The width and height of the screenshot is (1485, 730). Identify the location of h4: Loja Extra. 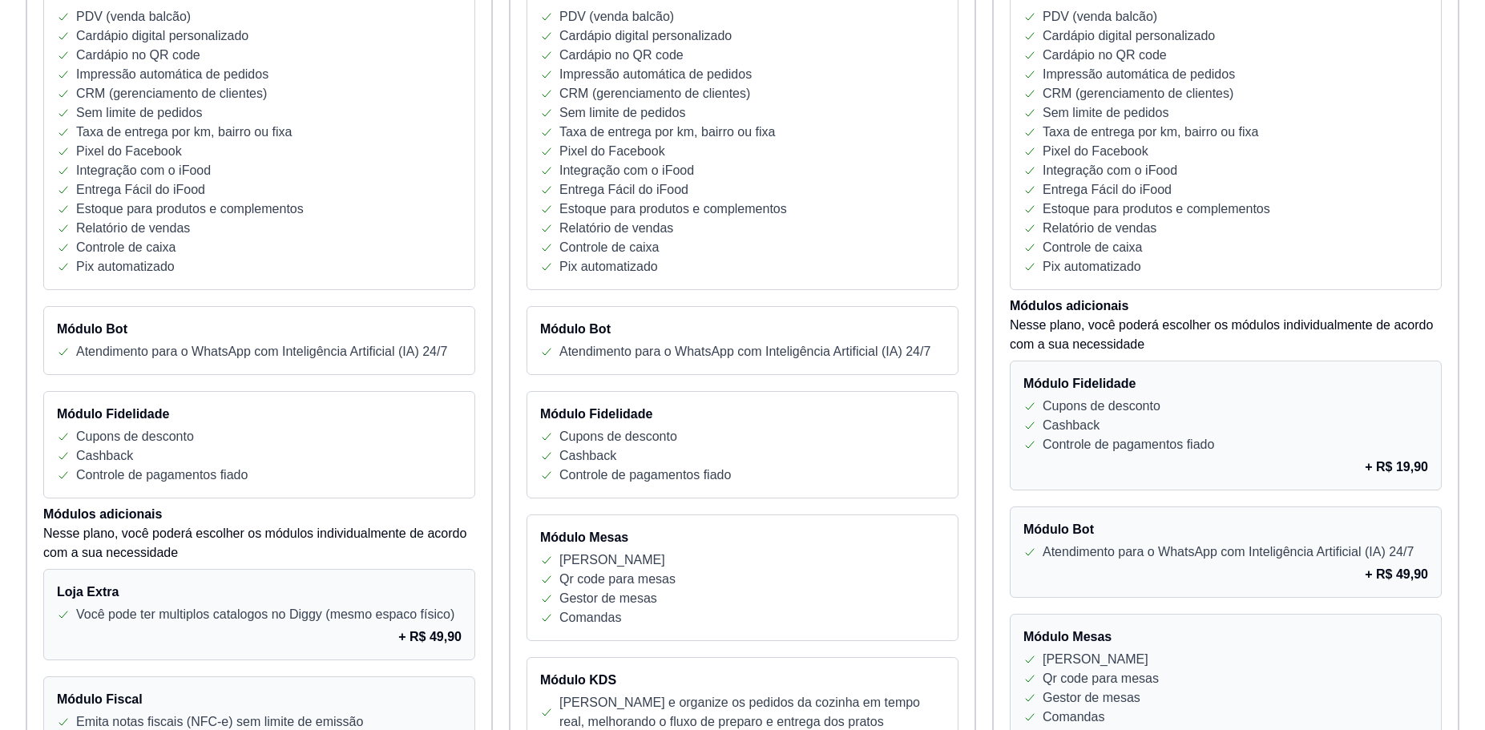
(259, 592).